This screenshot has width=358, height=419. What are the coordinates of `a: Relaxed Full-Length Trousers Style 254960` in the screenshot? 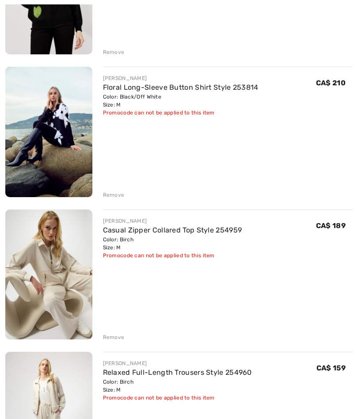 It's located at (177, 372).